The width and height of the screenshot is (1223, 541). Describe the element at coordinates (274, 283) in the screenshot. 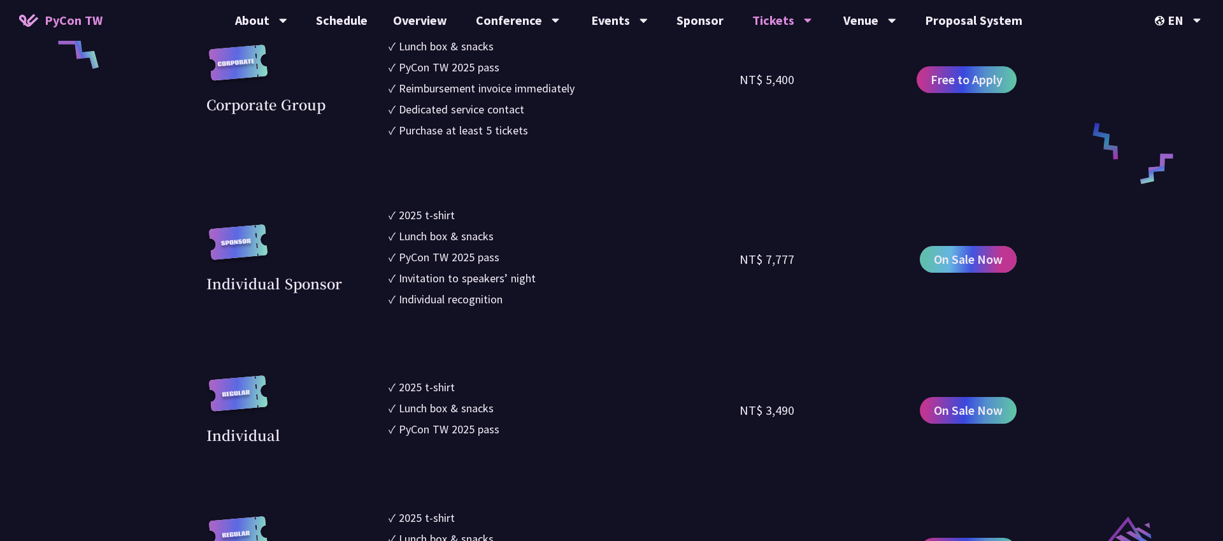

I see `div: Individual Sponsor` at that location.